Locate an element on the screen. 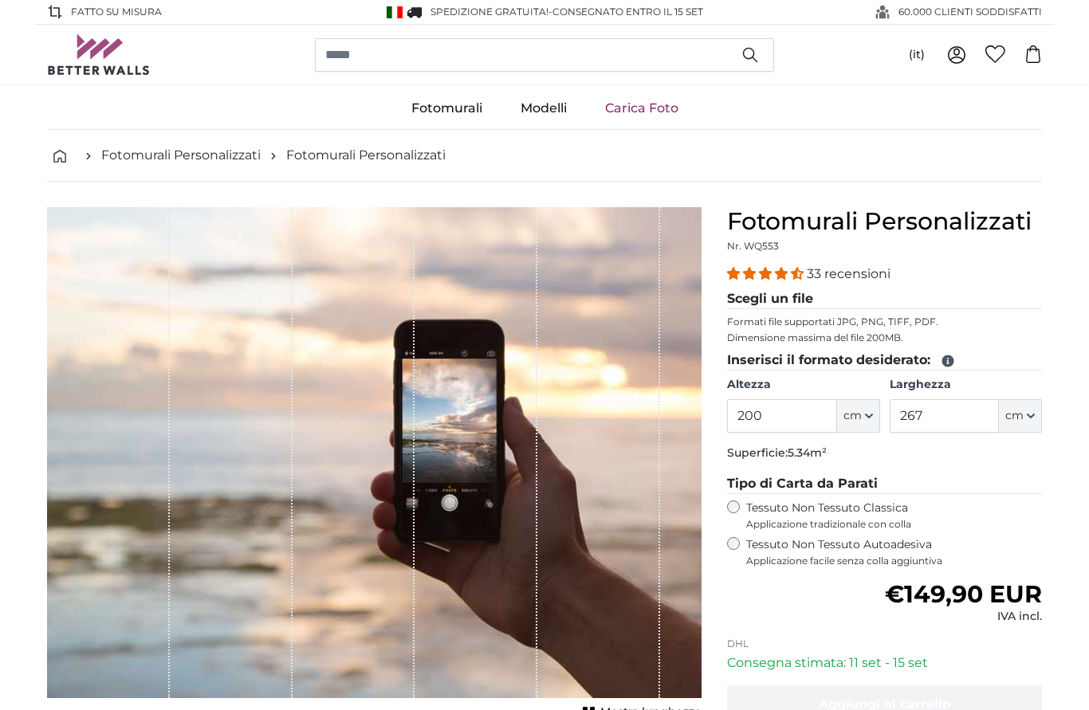  label: Larghezza is located at coordinates (965, 385).